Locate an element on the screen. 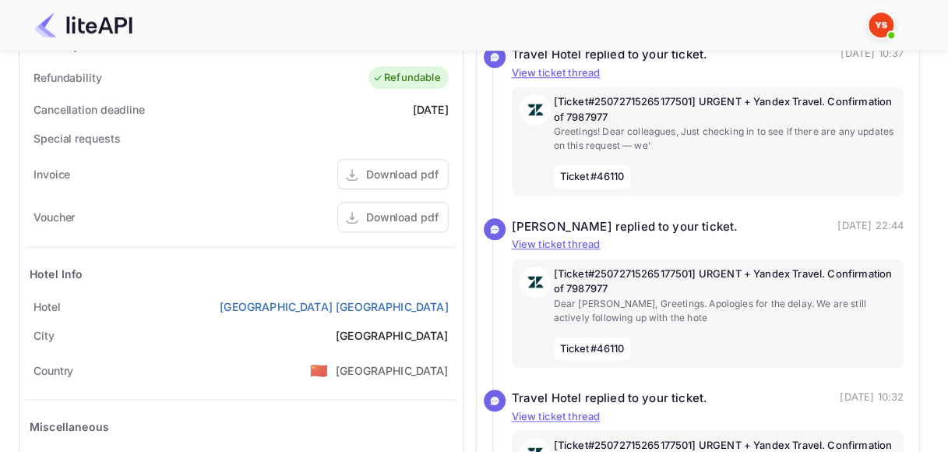  div: Hotel is located at coordinates (47, 306).